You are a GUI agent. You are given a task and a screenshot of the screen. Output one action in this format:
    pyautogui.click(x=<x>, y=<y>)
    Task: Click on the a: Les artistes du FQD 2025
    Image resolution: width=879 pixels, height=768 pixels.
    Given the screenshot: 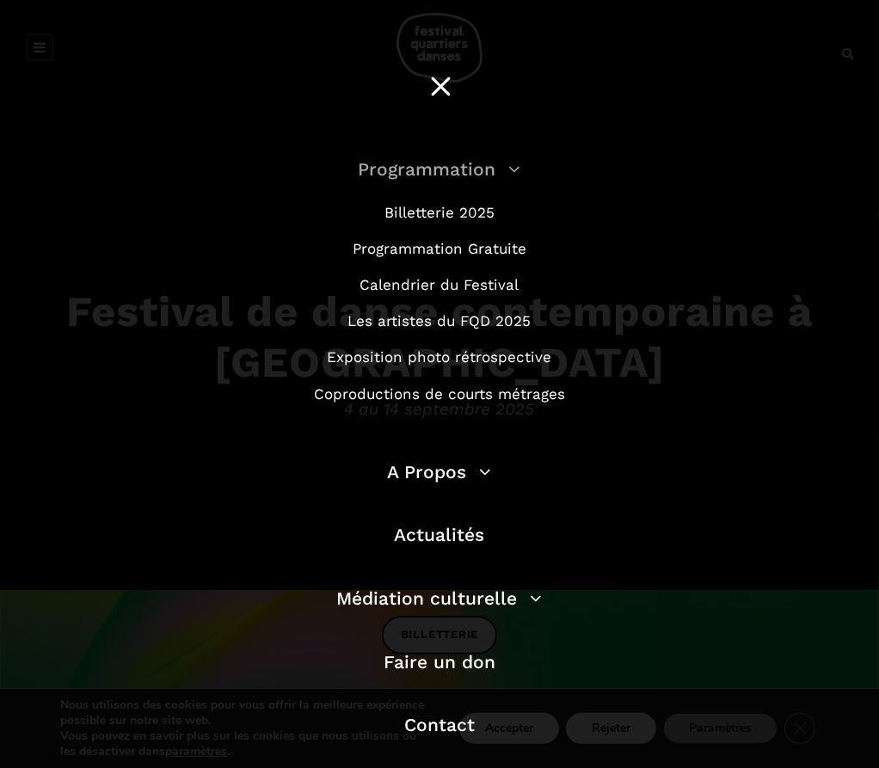 What is the action you would take?
    pyautogui.click(x=439, y=321)
    